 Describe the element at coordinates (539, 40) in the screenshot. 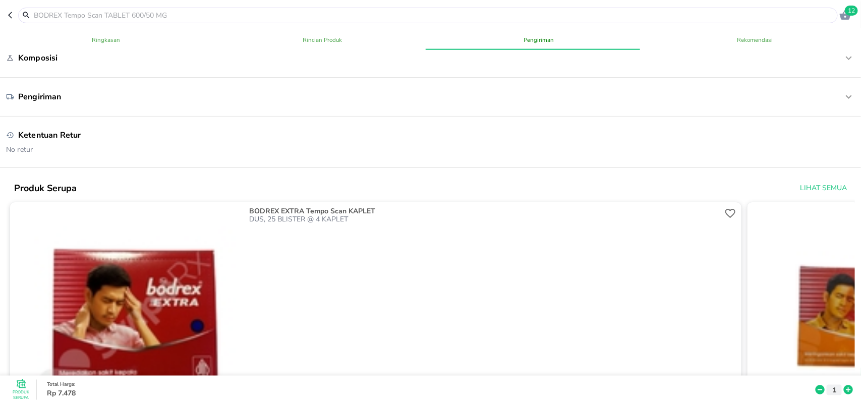

I see `span: Pengiriman` at that location.